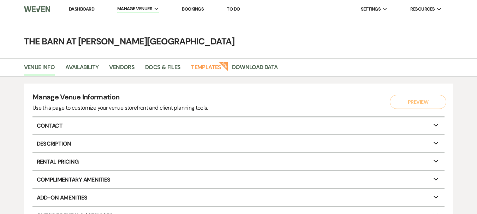 The image size is (477, 214). Describe the element at coordinates (416, 102) in the screenshot. I see `a: Preview` at that location.